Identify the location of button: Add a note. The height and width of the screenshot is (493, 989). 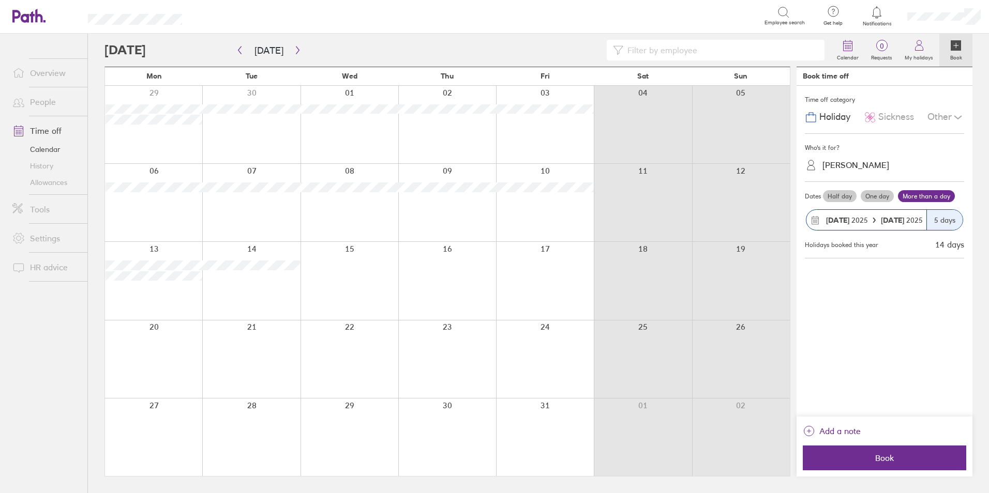
(832, 431).